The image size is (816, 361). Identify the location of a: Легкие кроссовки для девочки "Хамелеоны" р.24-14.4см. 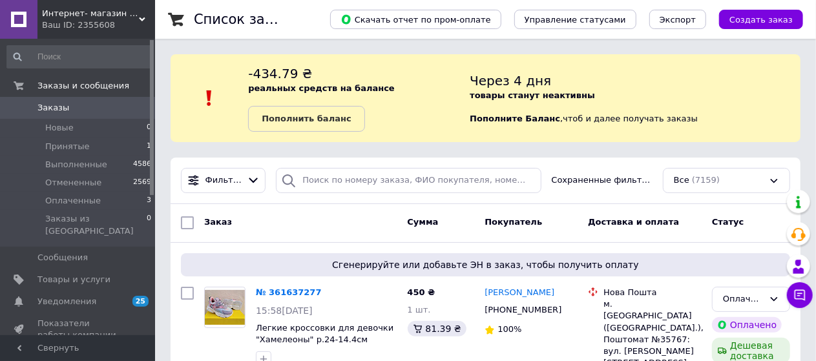
(324, 334).